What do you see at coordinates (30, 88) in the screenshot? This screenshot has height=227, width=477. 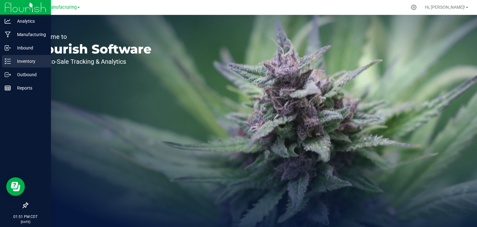 I see `p: Reports` at bounding box center [30, 88].